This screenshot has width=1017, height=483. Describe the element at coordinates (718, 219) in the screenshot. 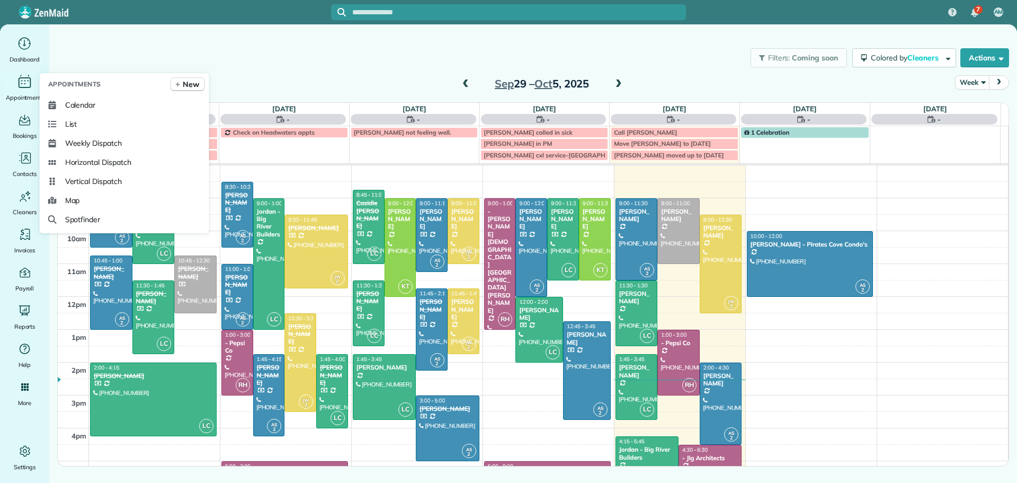

I see `span: 9:30 - 12:30` at that location.